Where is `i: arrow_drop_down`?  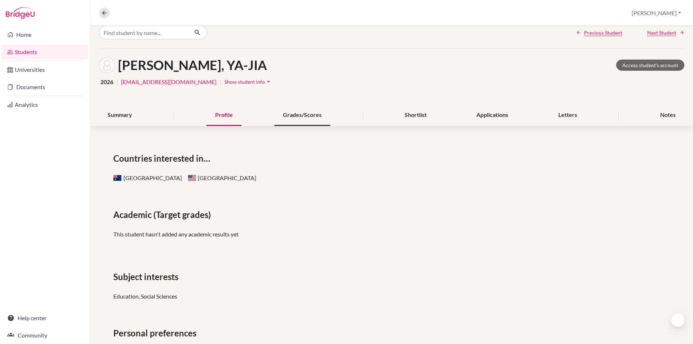 i: arrow_drop_down is located at coordinates (268, 82).